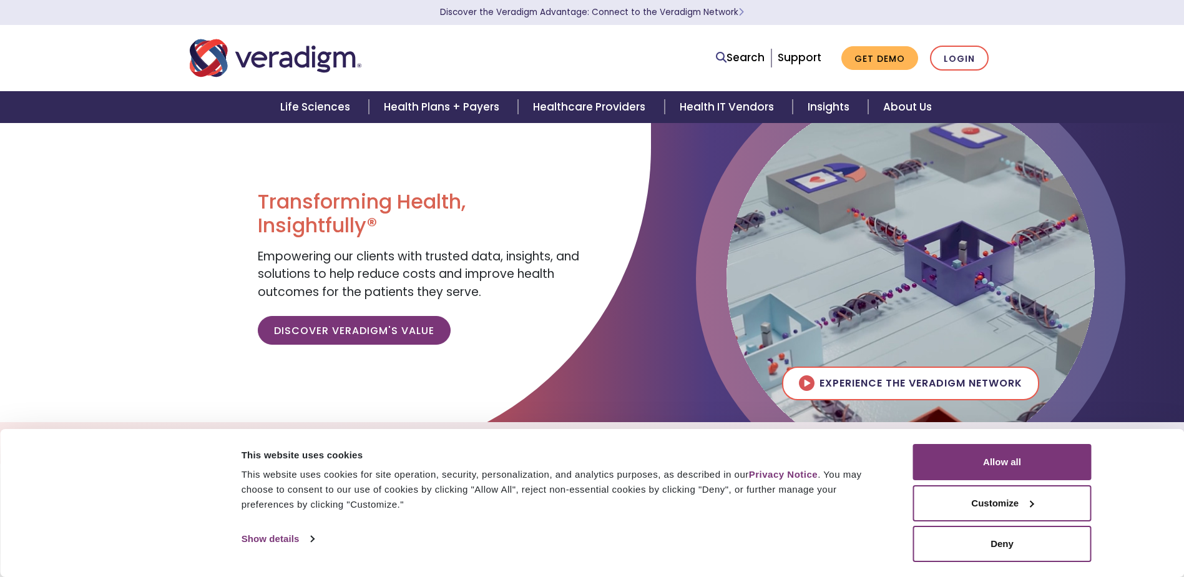 This screenshot has height=577, width=1184. I want to click on a: Discover Veradigm's Value, so click(354, 330).